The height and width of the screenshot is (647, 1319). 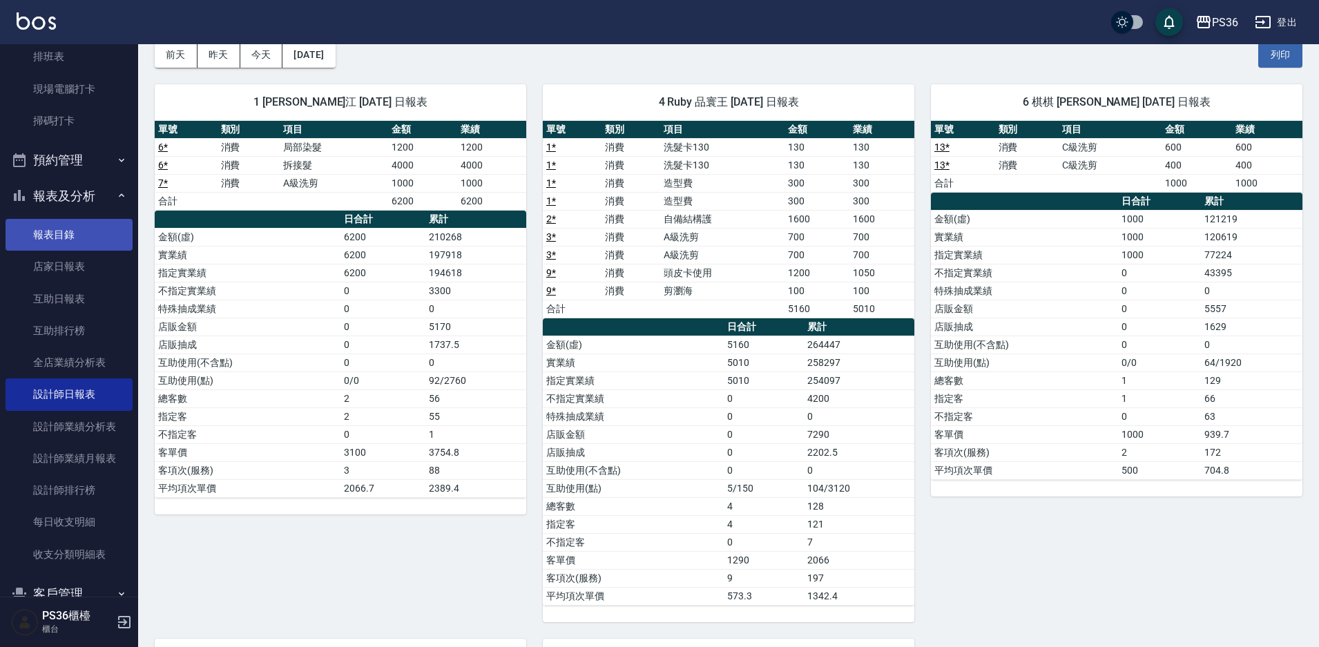 What do you see at coordinates (882, 273) in the screenshot?
I see `td: 1050` at bounding box center [882, 273].